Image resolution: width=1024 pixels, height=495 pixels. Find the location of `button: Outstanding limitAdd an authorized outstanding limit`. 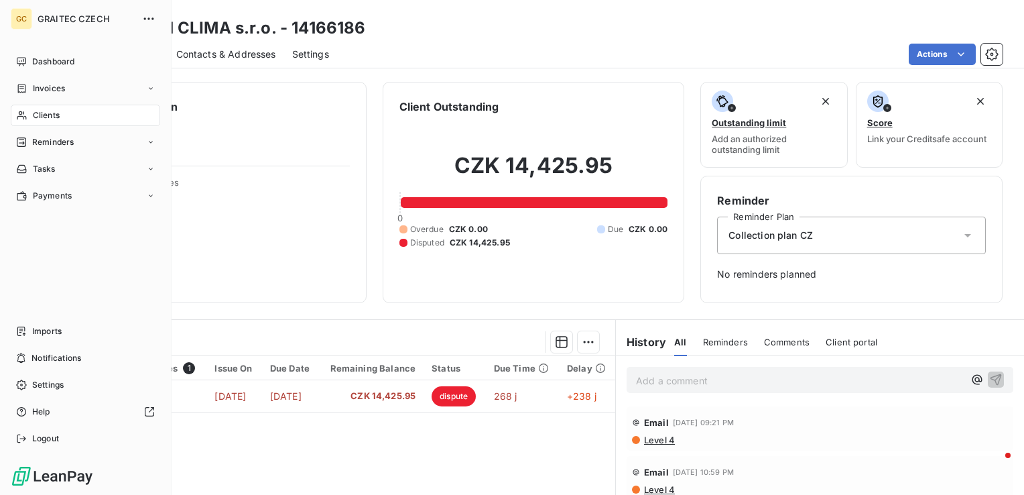

button: Outstanding limitAdd an authorized outstanding limit is located at coordinates (773, 125).